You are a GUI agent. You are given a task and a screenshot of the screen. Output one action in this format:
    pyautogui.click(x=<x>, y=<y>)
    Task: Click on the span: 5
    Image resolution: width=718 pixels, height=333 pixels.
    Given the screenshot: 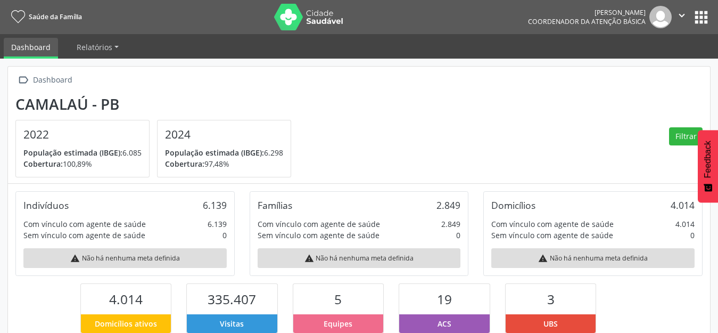 What is the action you would take?
    pyautogui.click(x=338, y=299)
    